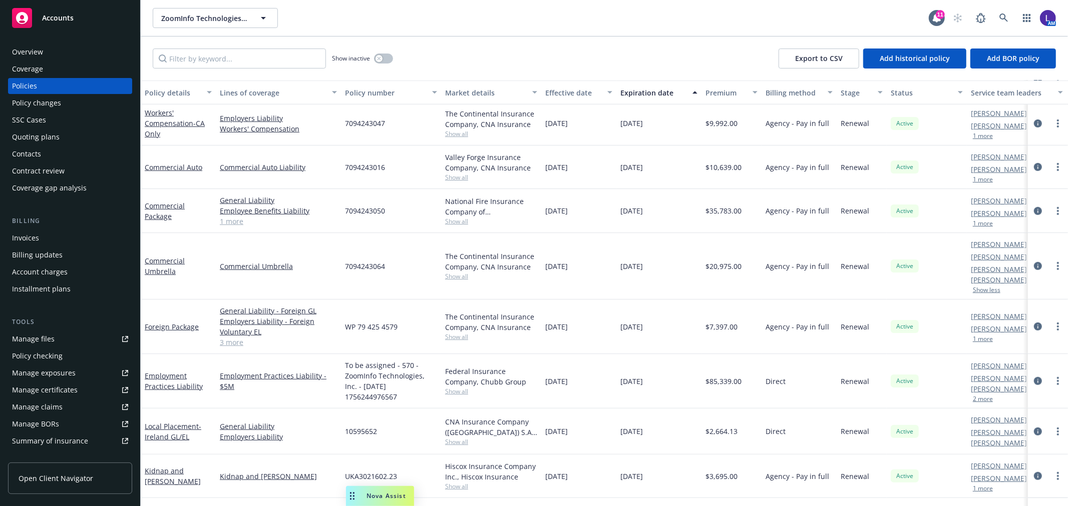 Image resolution: width=1068 pixels, height=506 pixels. What do you see at coordinates (365, 167) in the screenshot?
I see `span: 7094243016` at bounding box center [365, 167].